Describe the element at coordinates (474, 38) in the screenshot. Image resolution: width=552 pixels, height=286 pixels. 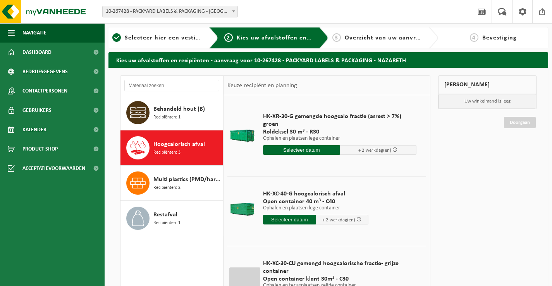
I see `span: 4` at that location.